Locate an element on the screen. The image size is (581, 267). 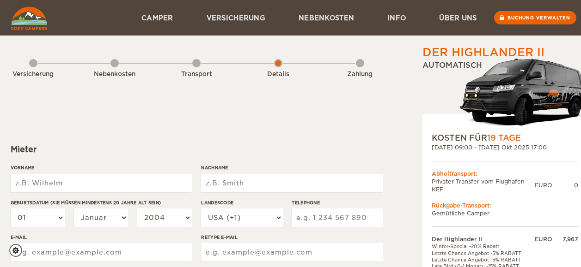
font: KOSTEN FÜR is located at coordinates (476, 138).